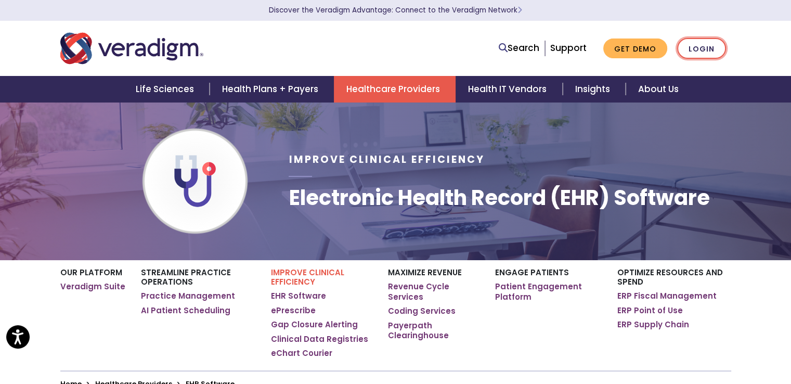 Image resolution: width=791 pixels, height=384 pixels. What do you see at coordinates (519, 10) in the screenshot?
I see `span: Learn More` at bounding box center [519, 10].